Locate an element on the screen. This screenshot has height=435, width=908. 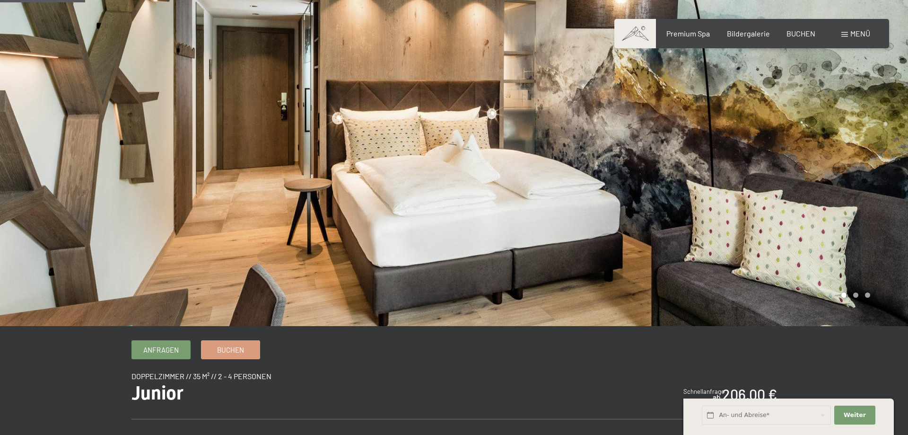
span: Buchen is located at coordinates (230, 349).